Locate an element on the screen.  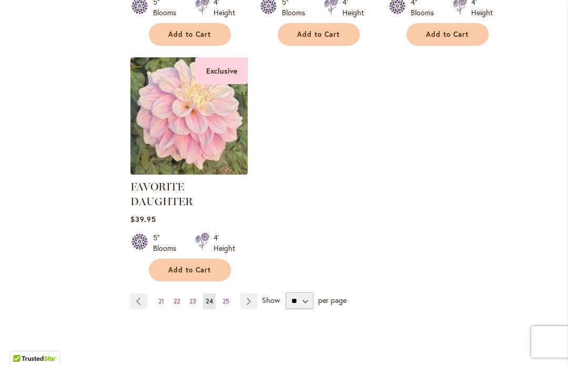
div: Exclusive is located at coordinates (222, 71).